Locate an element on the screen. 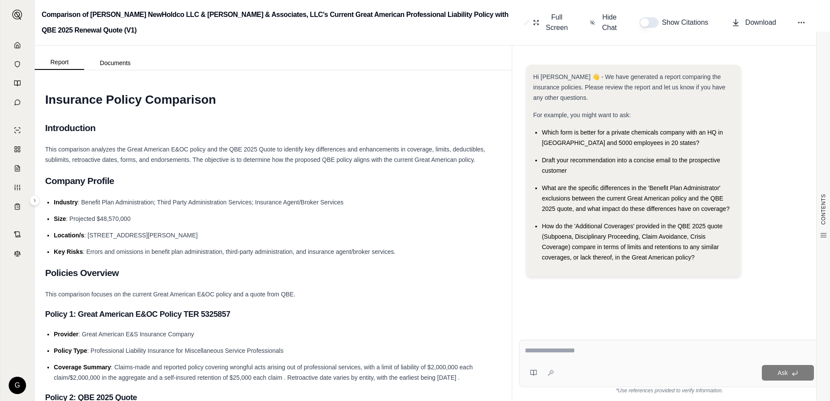 Image resolution: width=830 pixels, height=401 pixels. h1: Insurance Policy Comparison is located at coordinates (273, 100).